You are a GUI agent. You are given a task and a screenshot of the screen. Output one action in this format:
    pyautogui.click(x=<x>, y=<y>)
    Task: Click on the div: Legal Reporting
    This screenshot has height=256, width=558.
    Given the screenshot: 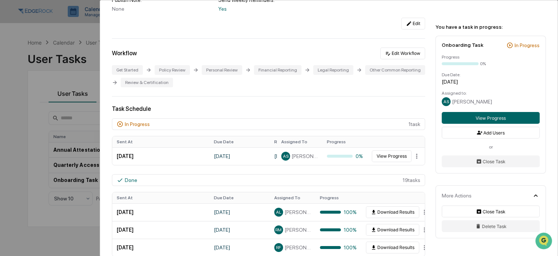 What is the action you would take?
    pyautogui.click(x=333, y=70)
    